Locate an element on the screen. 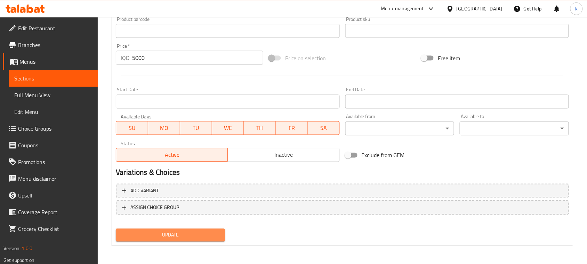 The width and height of the screenshot is (587, 264). span: Update is located at coordinates (170, 235).